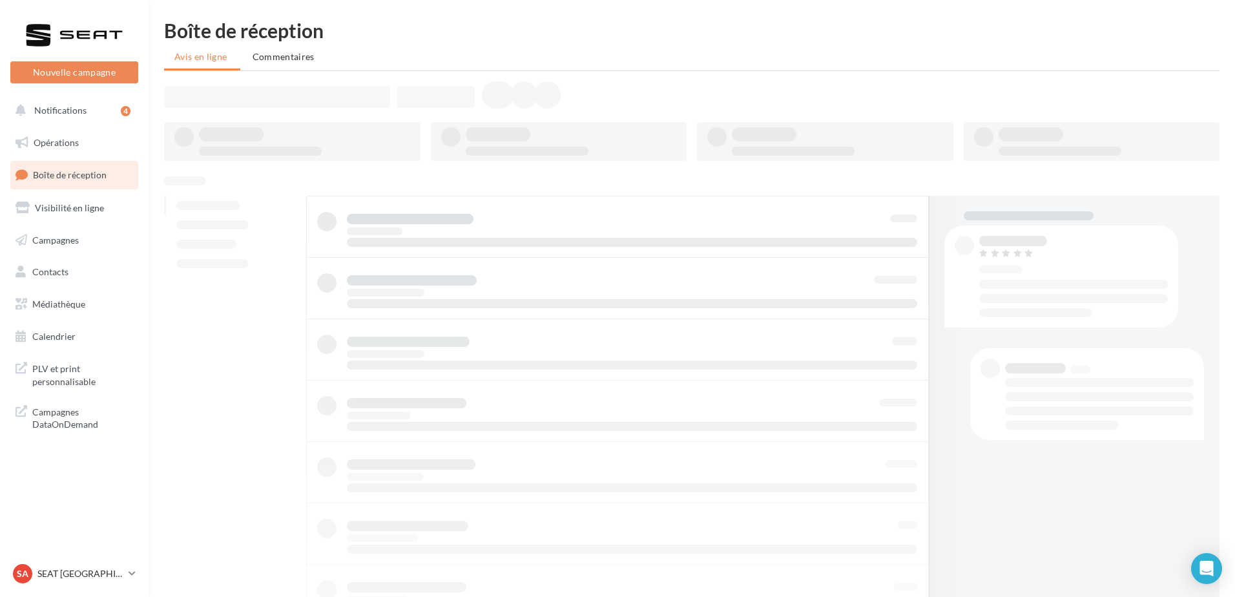 The width and height of the screenshot is (1235, 597). What do you see at coordinates (74, 240) in the screenshot?
I see `a: Campagnes` at bounding box center [74, 240].